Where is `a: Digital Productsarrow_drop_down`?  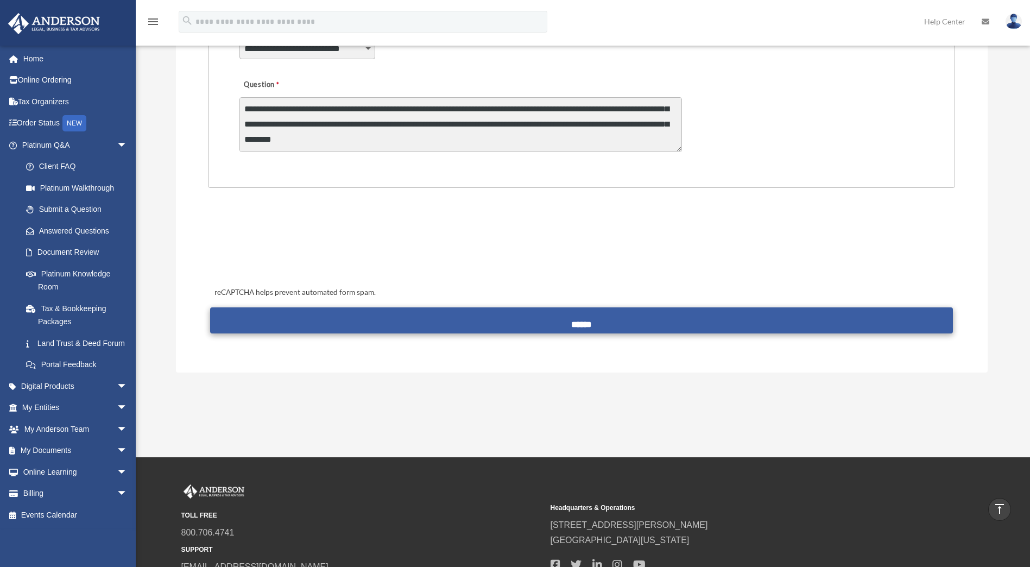
a: Digital Productsarrow_drop_down is located at coordinates (76, 386).